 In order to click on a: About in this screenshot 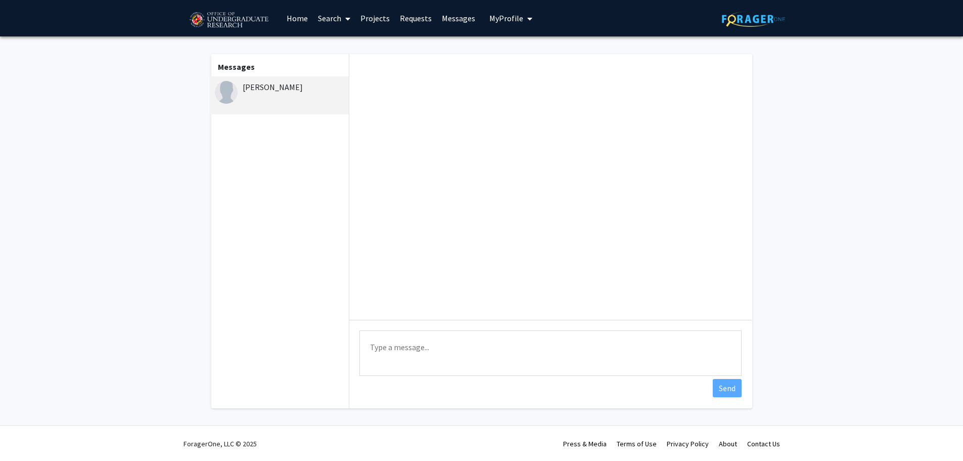, I will do `click(728, 444)`.